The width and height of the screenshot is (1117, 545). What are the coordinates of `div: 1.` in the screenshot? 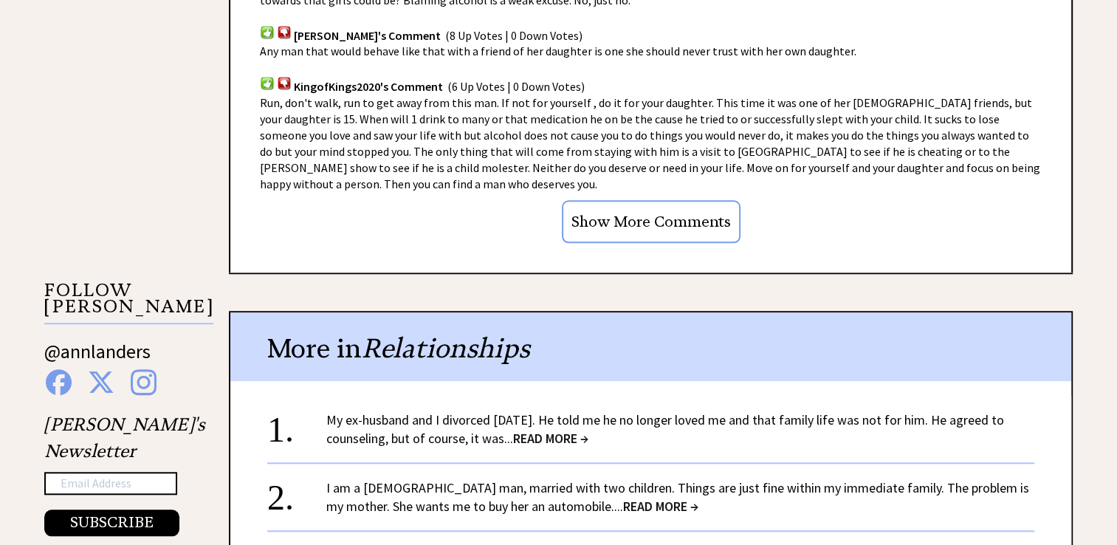 It's located at (297, 424).